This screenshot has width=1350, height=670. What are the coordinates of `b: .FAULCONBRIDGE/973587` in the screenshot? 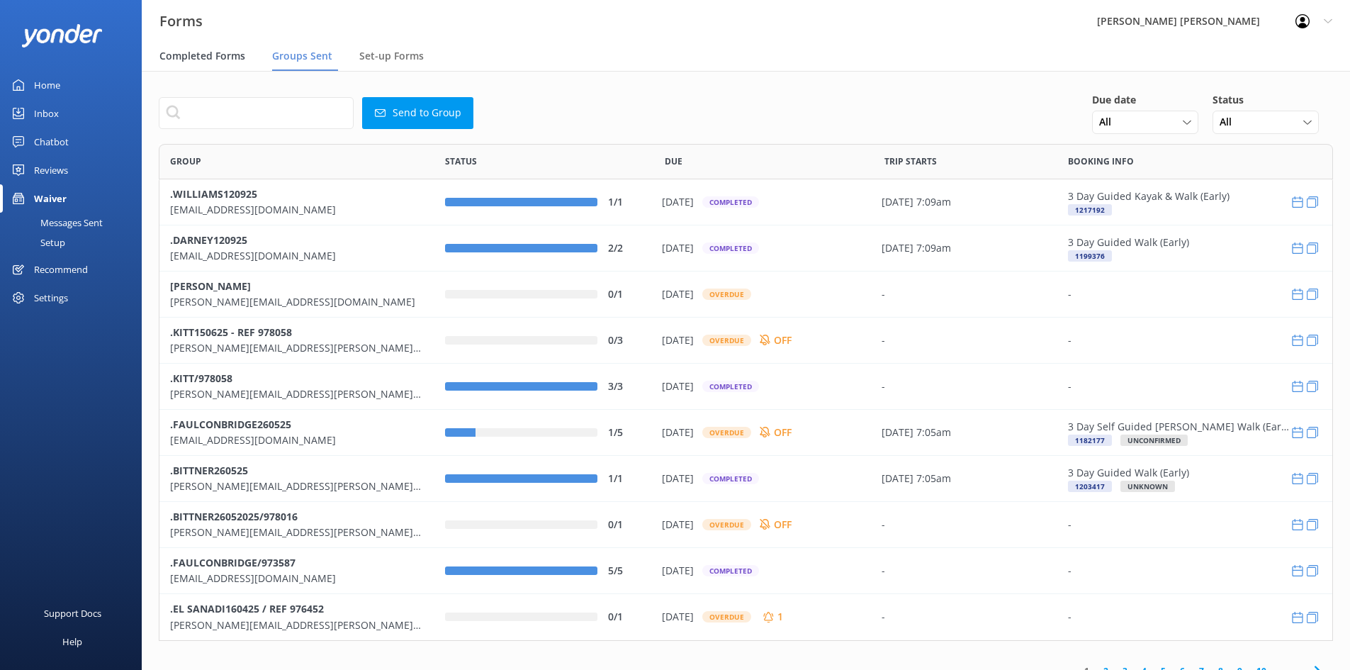 It's located at (232, 561).